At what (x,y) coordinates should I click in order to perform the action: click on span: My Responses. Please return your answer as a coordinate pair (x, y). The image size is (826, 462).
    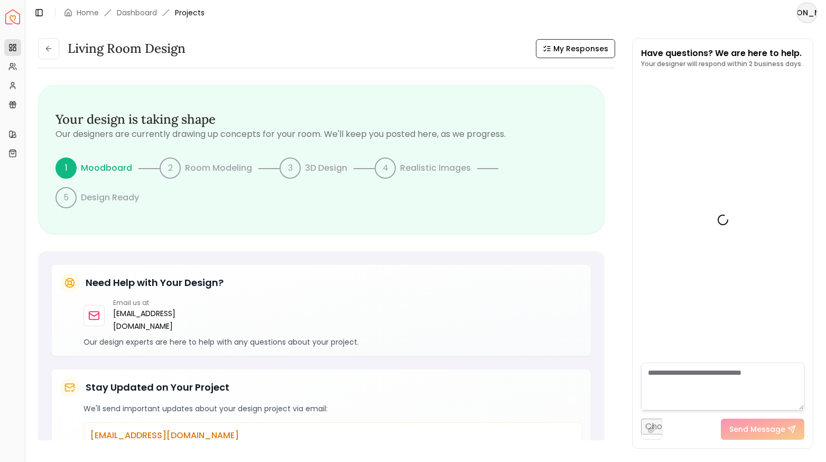
    Looking at the image, I should click on (581, 49).